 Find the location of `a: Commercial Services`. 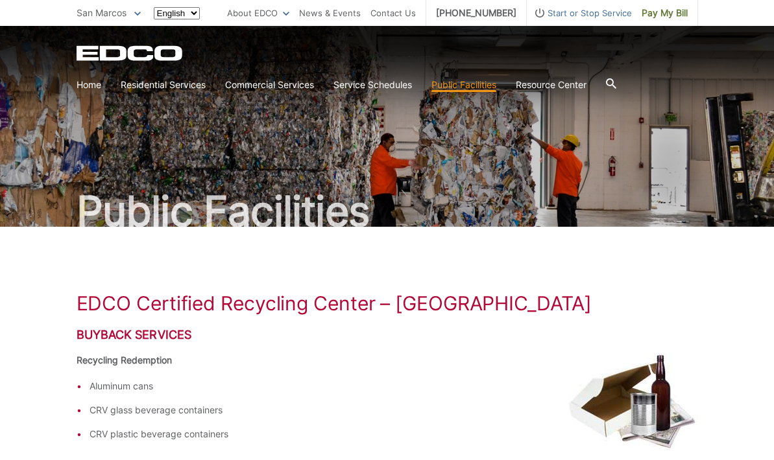

a: Commercial Services is located at coordinates (269, 85).